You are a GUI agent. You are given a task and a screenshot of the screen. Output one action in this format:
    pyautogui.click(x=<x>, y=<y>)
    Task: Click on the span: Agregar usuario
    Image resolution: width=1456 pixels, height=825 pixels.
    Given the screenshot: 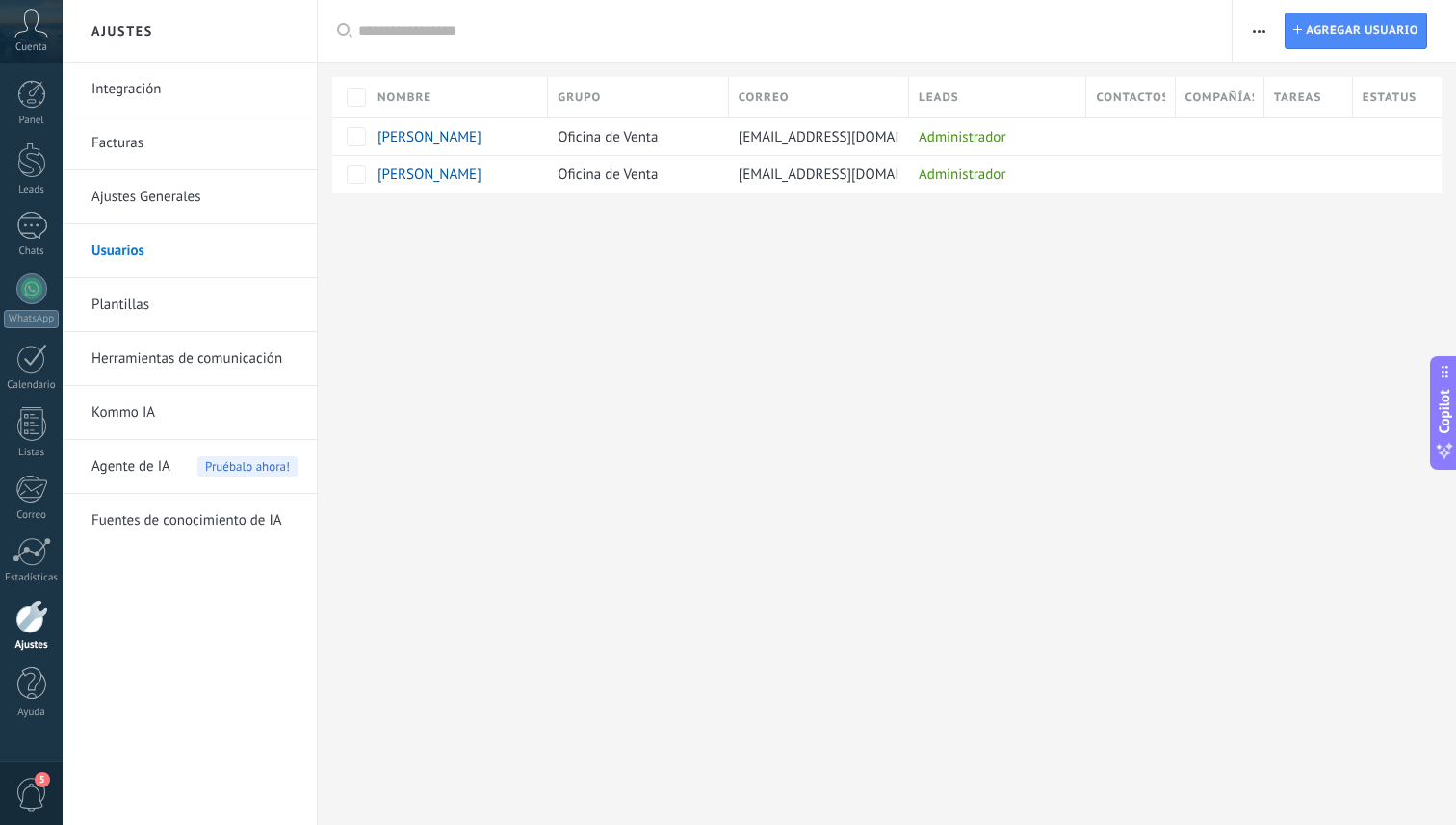 What is the action you would take?
    pyautogui.click(x=1361, y=31)
    